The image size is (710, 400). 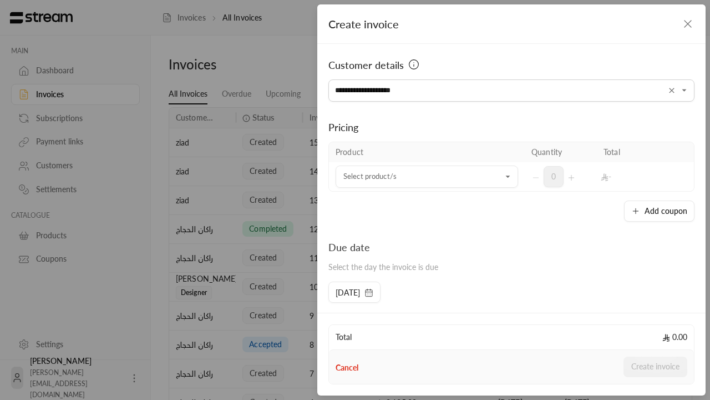 I want to click on div: Pricing, so click(x=512, y=127).